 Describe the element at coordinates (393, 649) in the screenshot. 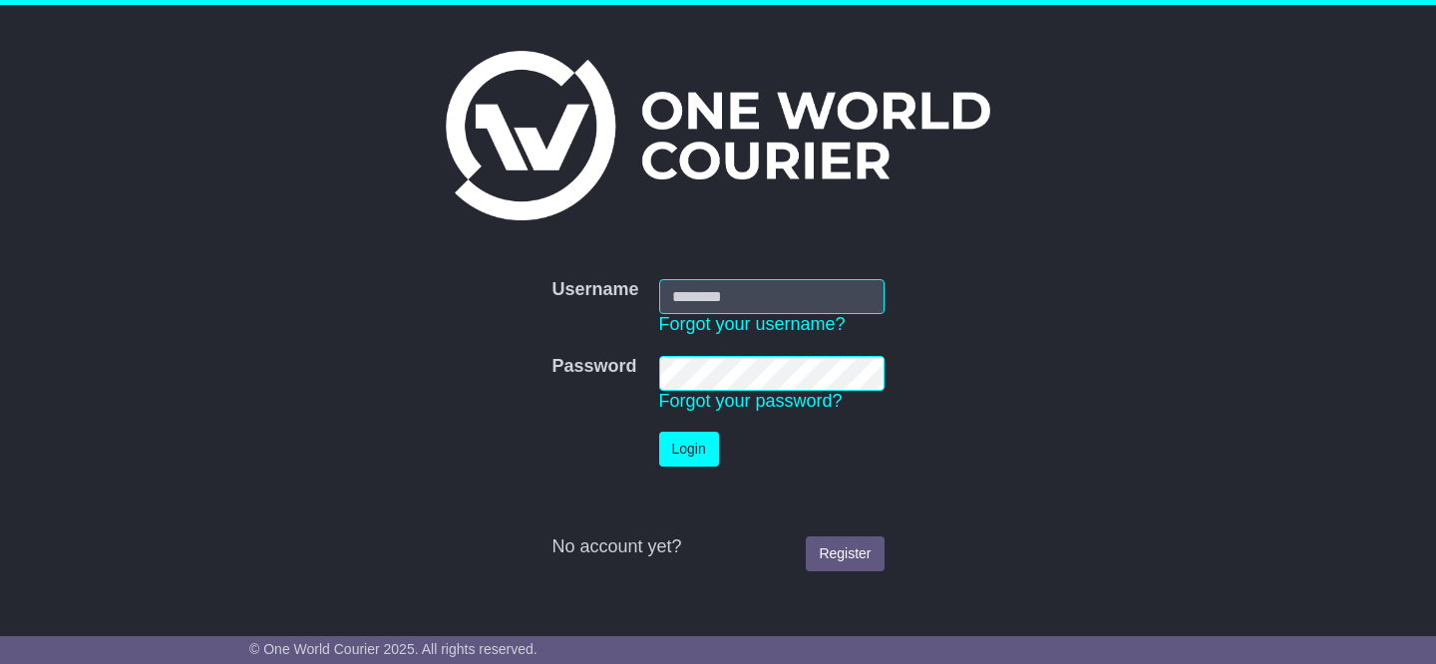

I see `span: © One World Courier 2025. All rights reserved.` at that location.